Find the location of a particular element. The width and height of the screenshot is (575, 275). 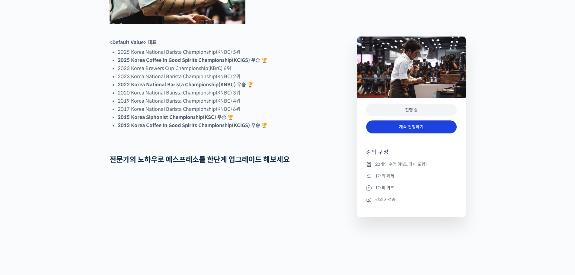

li: 2019 Korea National Barista Championship(KNBC) 4위 is located at coordinates (221, 101).